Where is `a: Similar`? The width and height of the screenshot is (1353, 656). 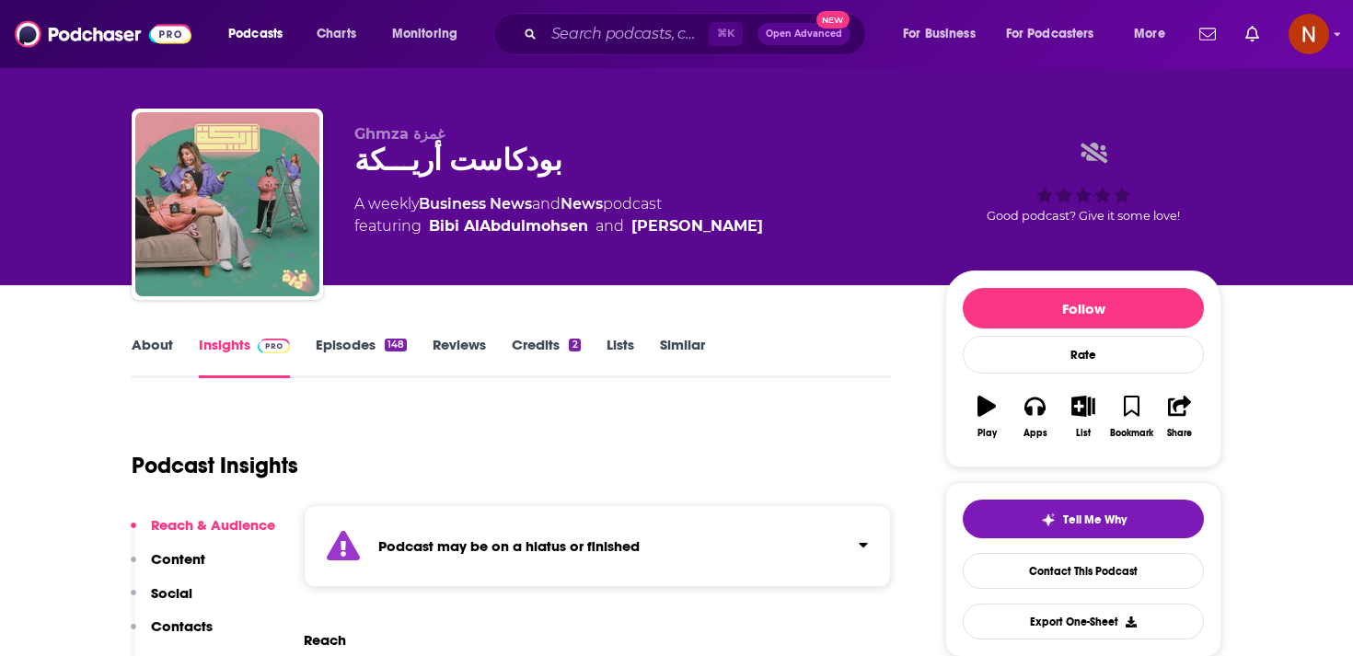
a: Similar is located at coordinates (682, 357).